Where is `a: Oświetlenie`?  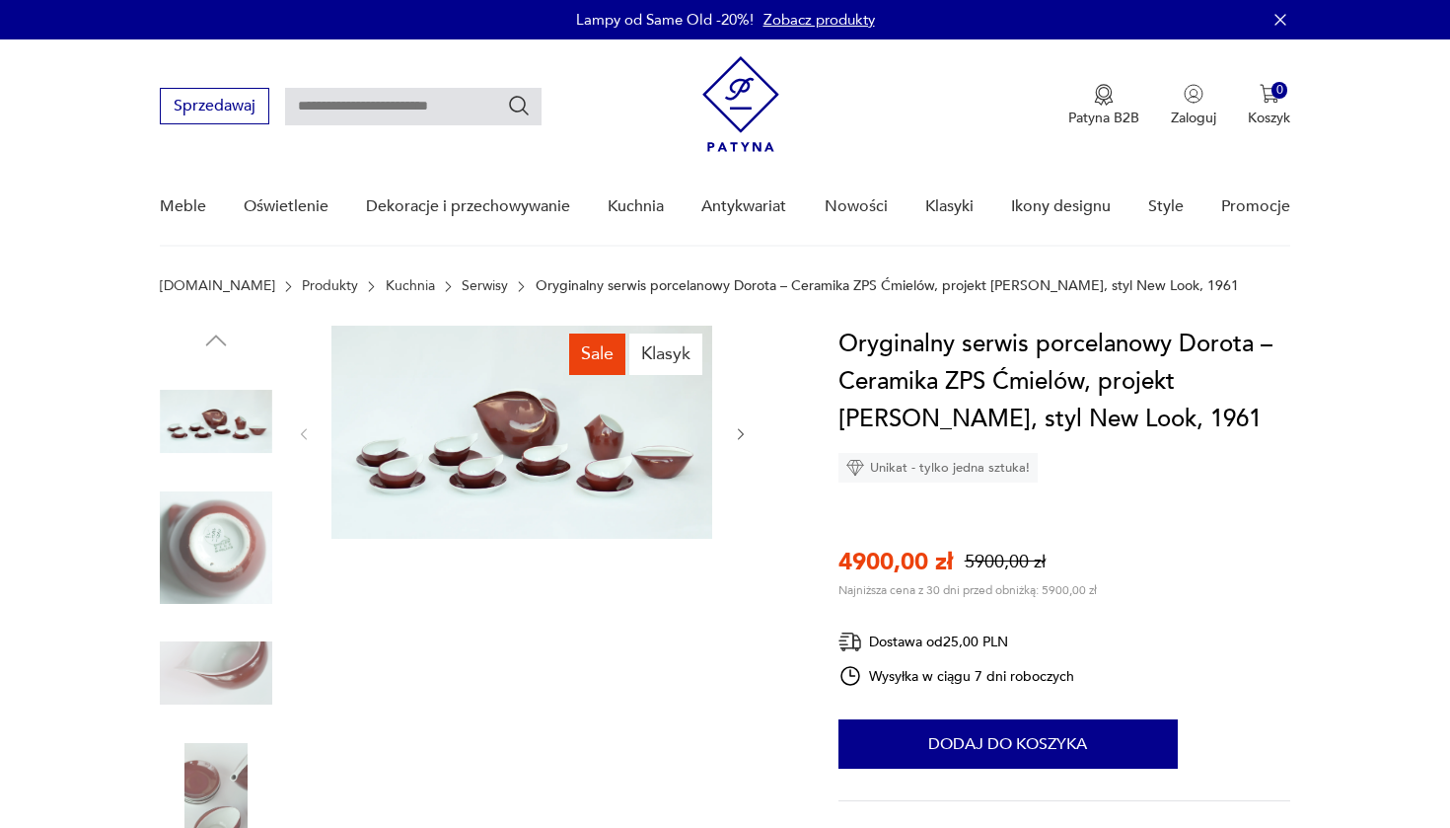
a: Oświetlenie is located at coordinates (286, 206).